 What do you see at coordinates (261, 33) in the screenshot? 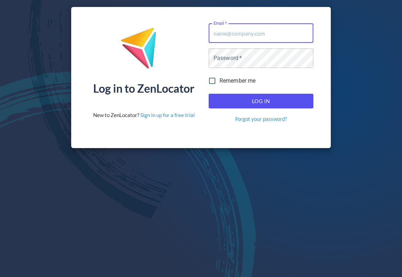
I see `input: name@company.com` at bounding box center [261, 33].